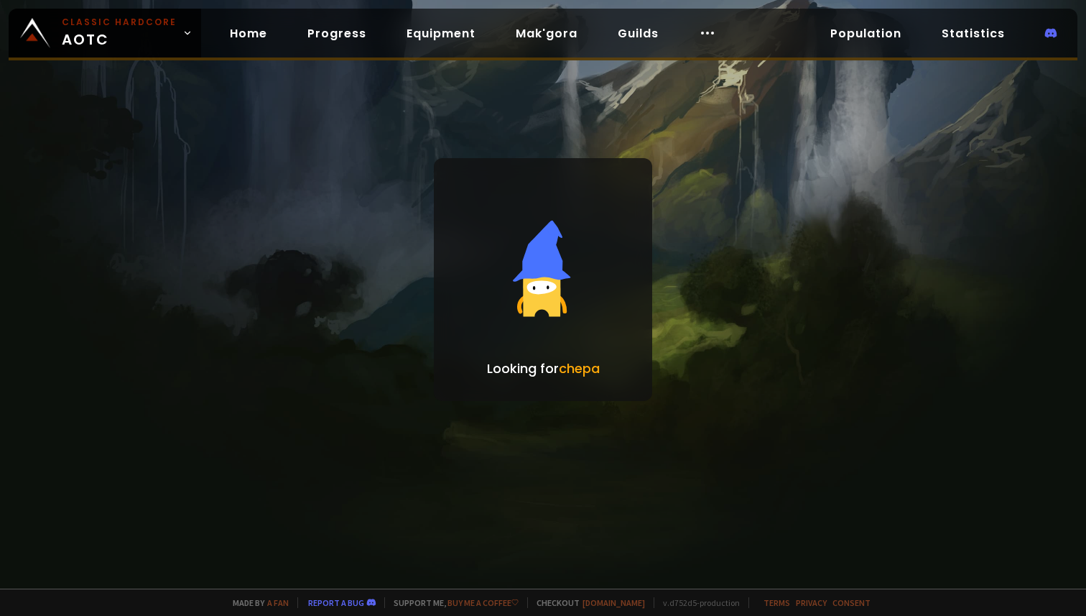  Describe the element at coordinates (547, 33) in the screenshot. I see `a: Mak'gora` at that location.